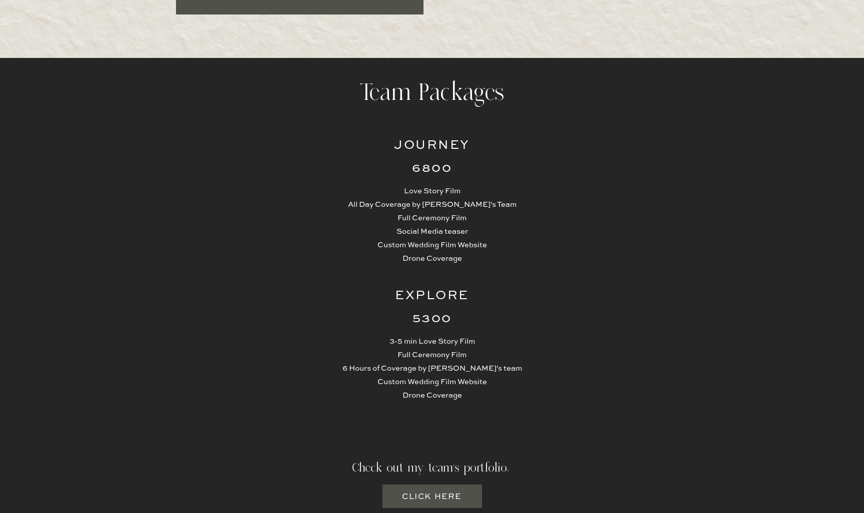 Image resolution: width=864 pixels, height=513 pixels. What do you see at coordinates (432, 496) in the screenshot?
I see `h3: Click here` at bounding box center [432, 496].